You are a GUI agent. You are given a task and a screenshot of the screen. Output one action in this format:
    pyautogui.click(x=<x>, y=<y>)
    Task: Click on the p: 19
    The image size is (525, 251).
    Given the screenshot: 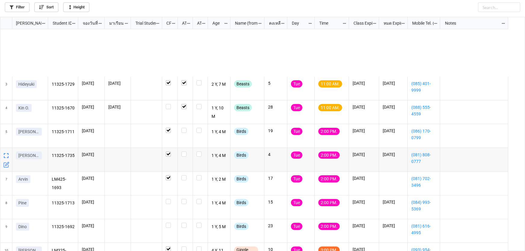 What is the action you would take?
    pyautogui.click(x=276, y=131)
    